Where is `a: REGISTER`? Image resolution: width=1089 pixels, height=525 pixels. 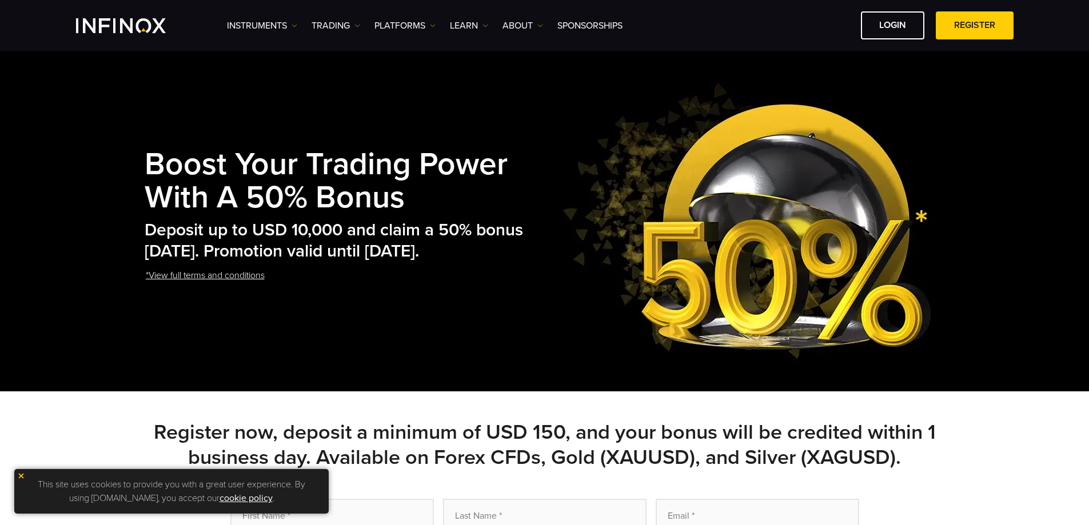
a: REGISTER is located at coordinates (974, 25).